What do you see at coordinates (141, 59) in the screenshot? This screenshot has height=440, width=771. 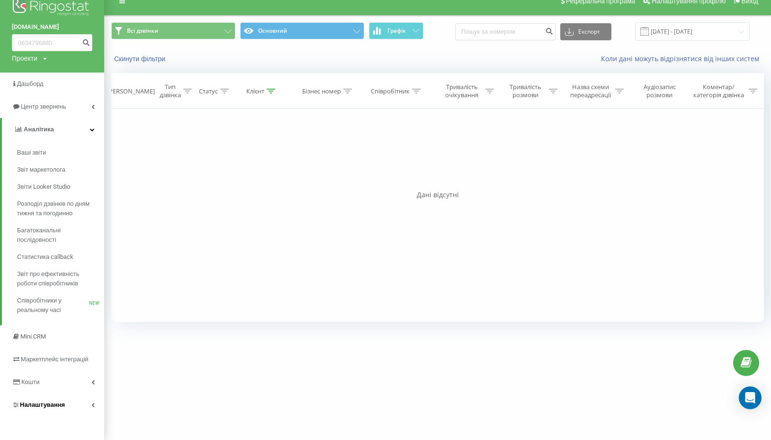 I see `button: Скинути фільтри` at bounding box center [141, 59].